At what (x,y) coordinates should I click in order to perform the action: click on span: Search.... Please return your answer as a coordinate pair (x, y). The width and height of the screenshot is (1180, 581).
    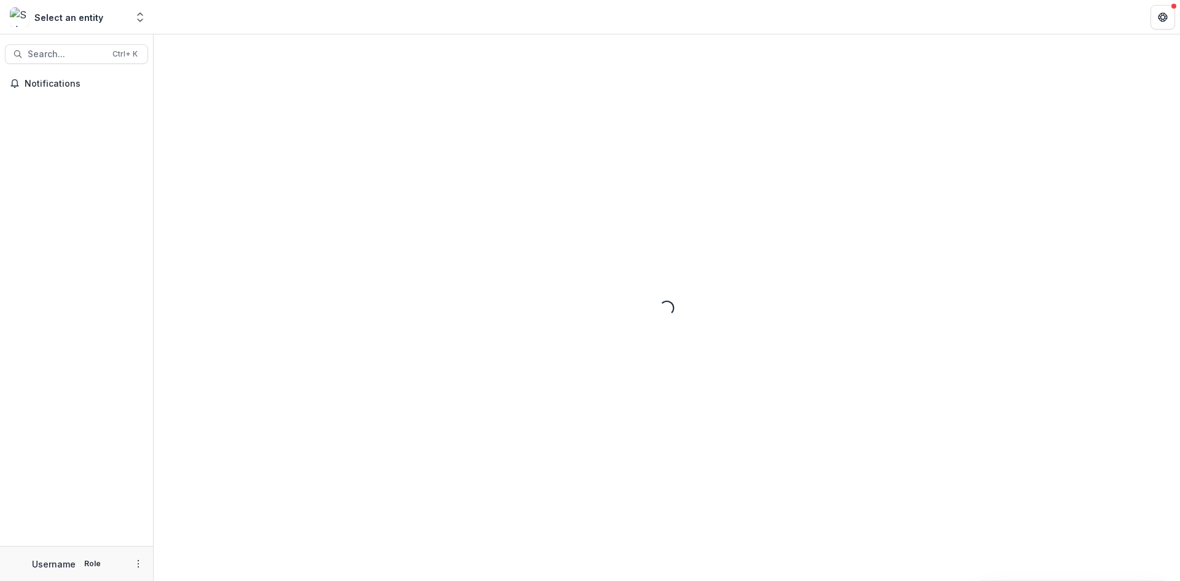
    Looking at the image, I should click on (66, 54).